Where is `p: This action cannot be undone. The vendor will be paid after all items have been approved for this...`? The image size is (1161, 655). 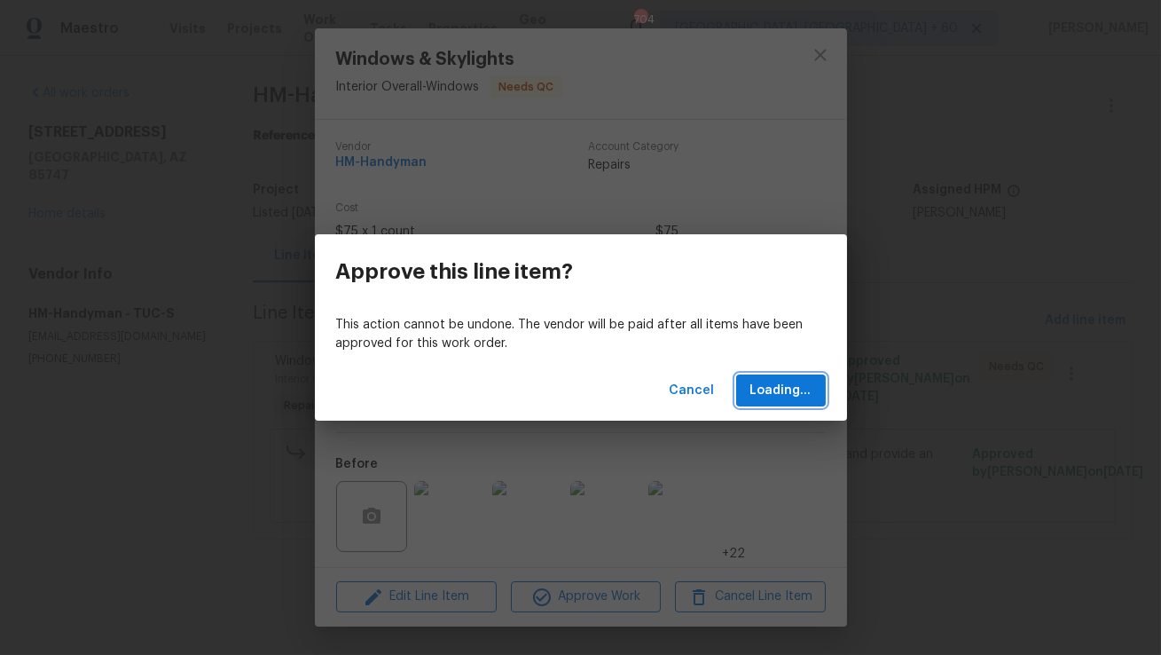
p: This action cannot be undone. The vendor will be paid after all items have been approved for this... is located at coordinates (581, 334).